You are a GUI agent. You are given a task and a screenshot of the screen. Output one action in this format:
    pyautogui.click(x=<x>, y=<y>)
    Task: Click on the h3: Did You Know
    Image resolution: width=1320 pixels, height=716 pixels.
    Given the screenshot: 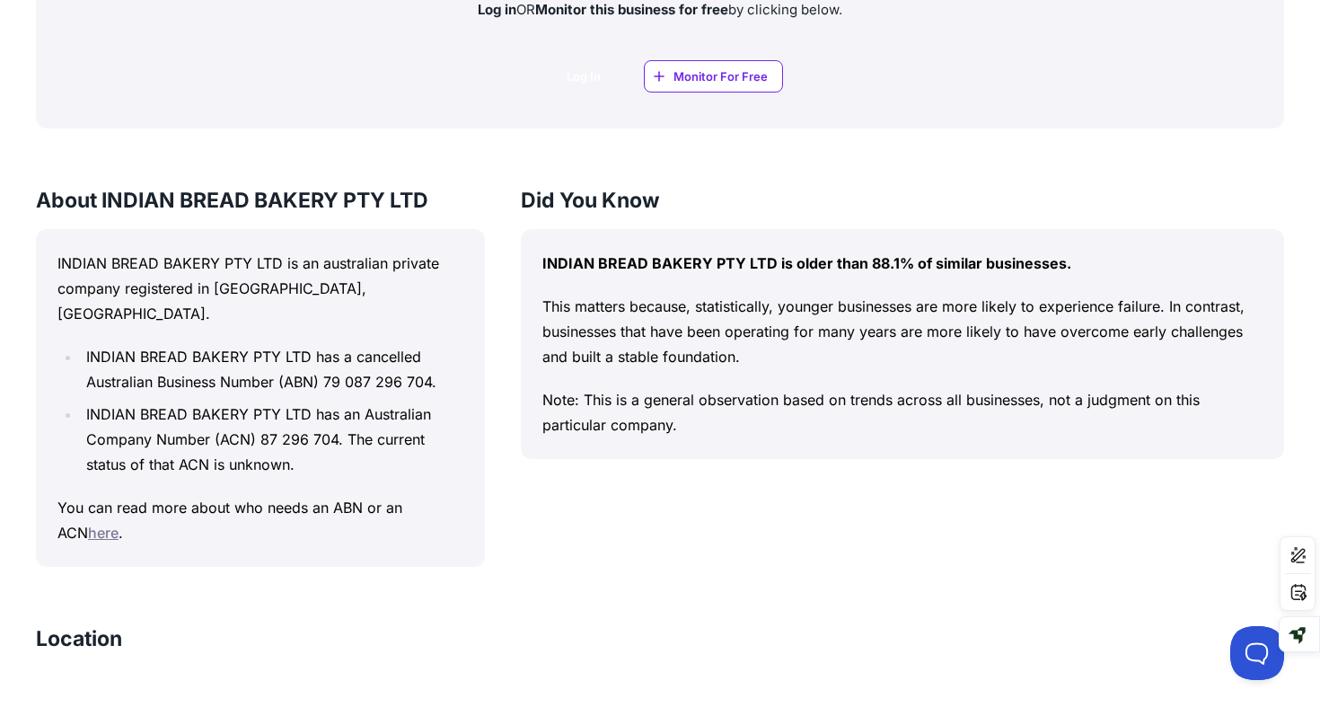 What is the action you would take?
    pyautogui.click(x=903, y=200)
    